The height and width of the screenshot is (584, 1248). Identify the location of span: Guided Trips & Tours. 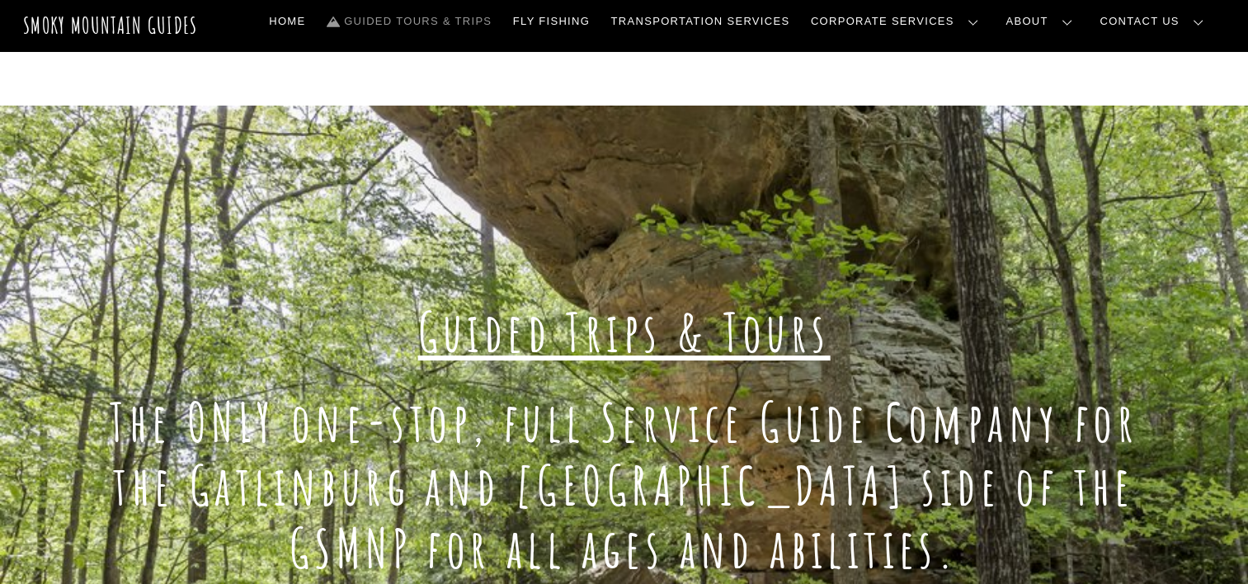
(624, 332).